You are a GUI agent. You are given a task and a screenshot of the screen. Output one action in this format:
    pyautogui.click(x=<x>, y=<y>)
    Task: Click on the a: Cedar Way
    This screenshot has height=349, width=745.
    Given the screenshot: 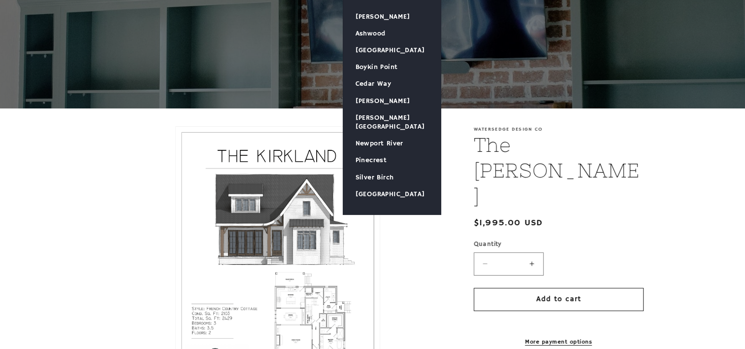 What is the action you would take?
    pyautogui.click(x=392, y=84)
    